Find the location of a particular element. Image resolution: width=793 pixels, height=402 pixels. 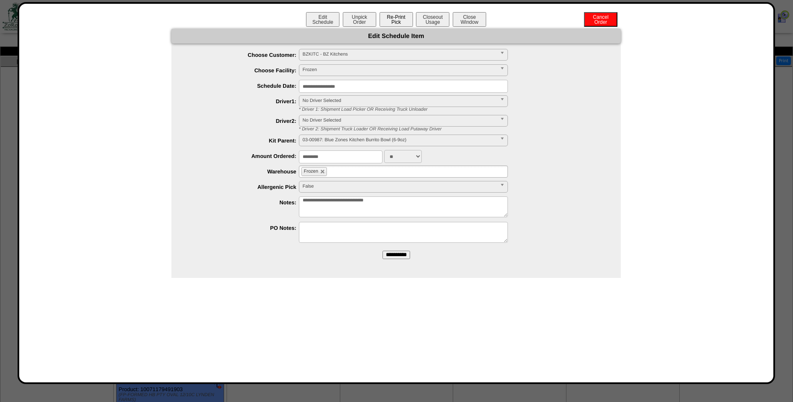

button: Re-PrintPick is located at coordinates (396, 19).